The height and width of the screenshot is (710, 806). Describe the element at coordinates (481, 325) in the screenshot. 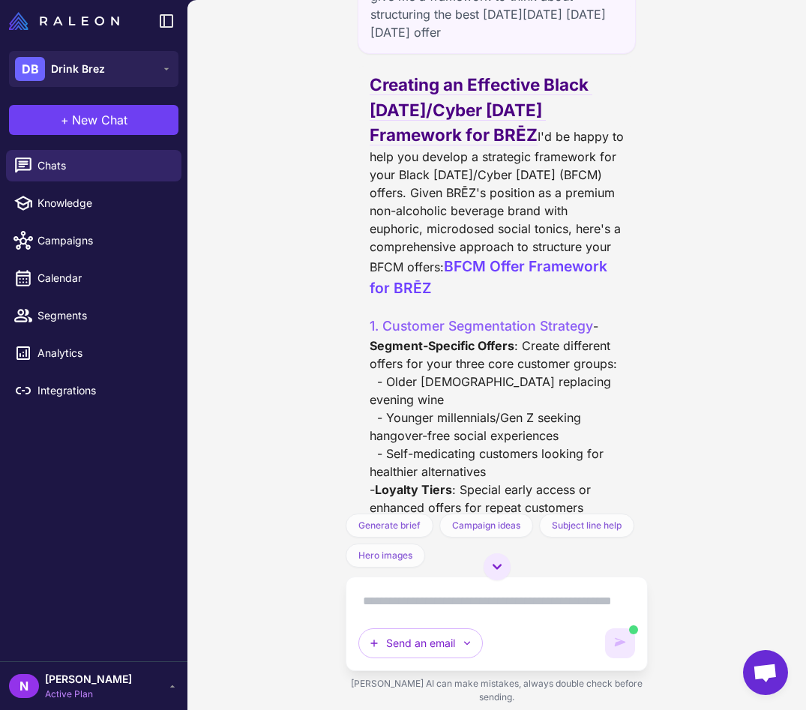

I see `span: 1. Customer Segmentation Strategy` at that location.